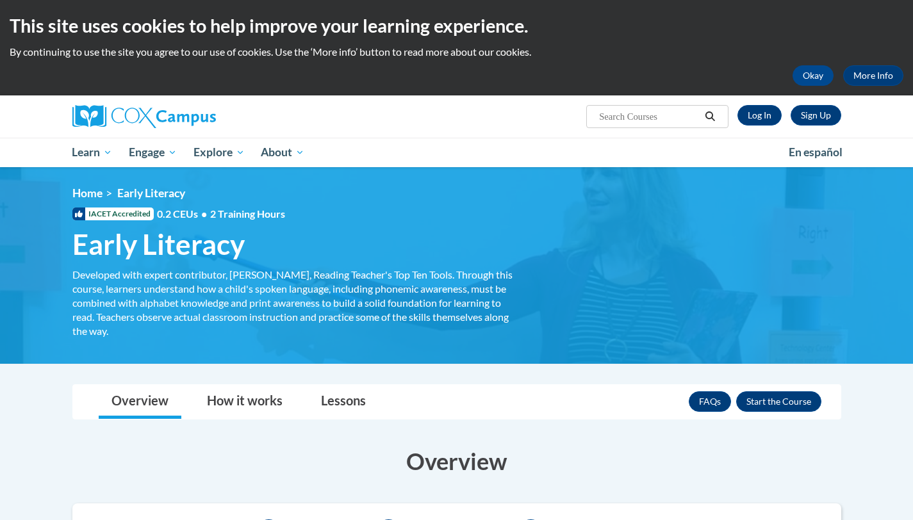 The width and height of the screenshot is (913, 520). What do you see at coordinates (144, 117) in the screenshot?
I see `img: Cox Campus` at bounding box center [144, 117].